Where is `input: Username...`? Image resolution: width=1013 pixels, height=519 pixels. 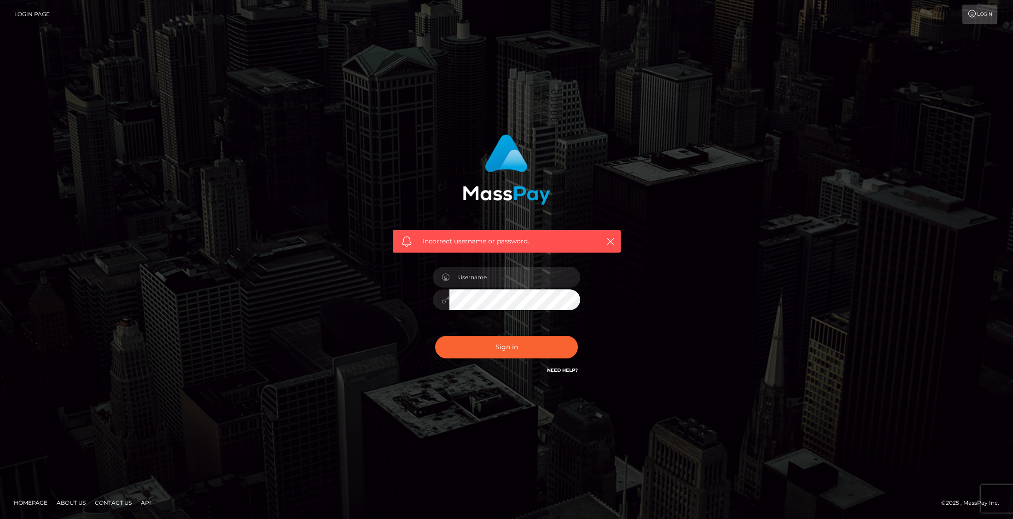
input: Username... is located at coordinates (515, 277).